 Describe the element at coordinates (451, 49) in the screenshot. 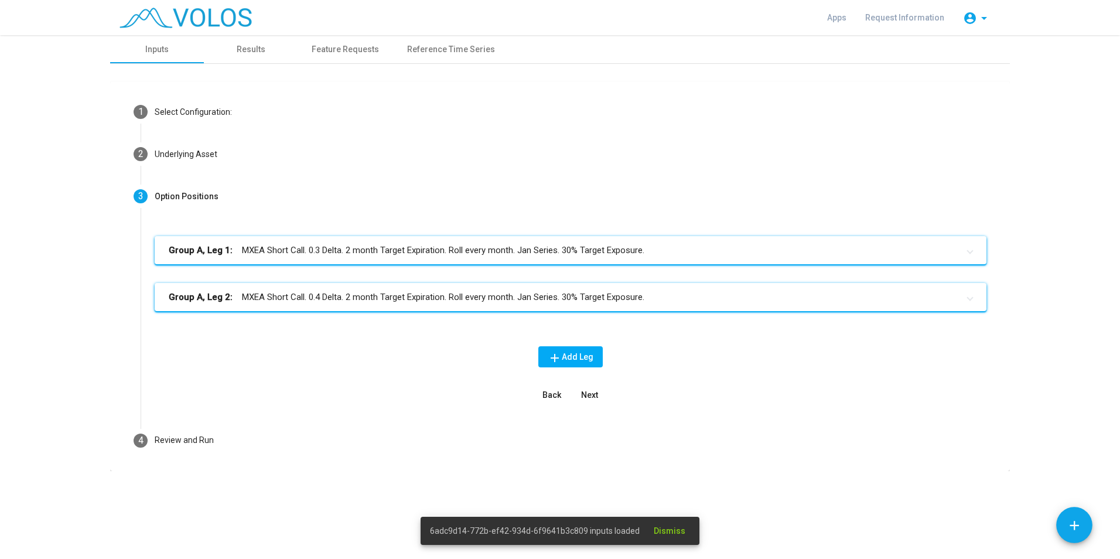

I see `div: Reference Time Series` at that location.